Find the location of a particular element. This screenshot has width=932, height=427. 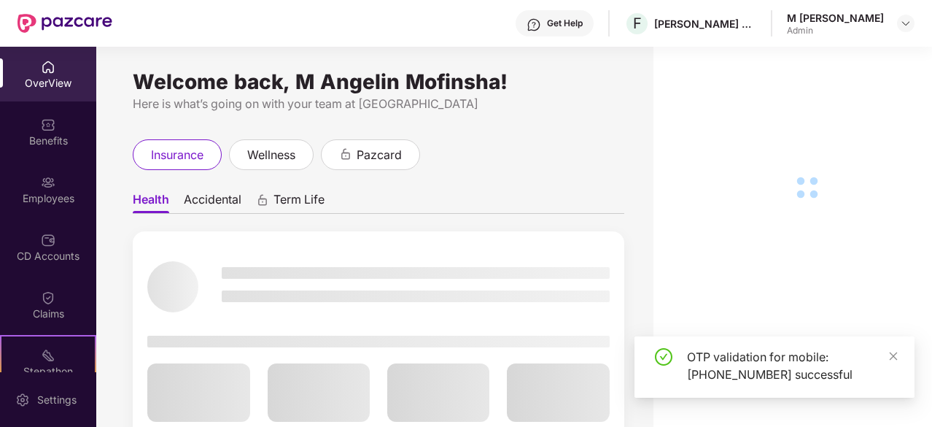

div: Admin is located at coordinates (835, 31).